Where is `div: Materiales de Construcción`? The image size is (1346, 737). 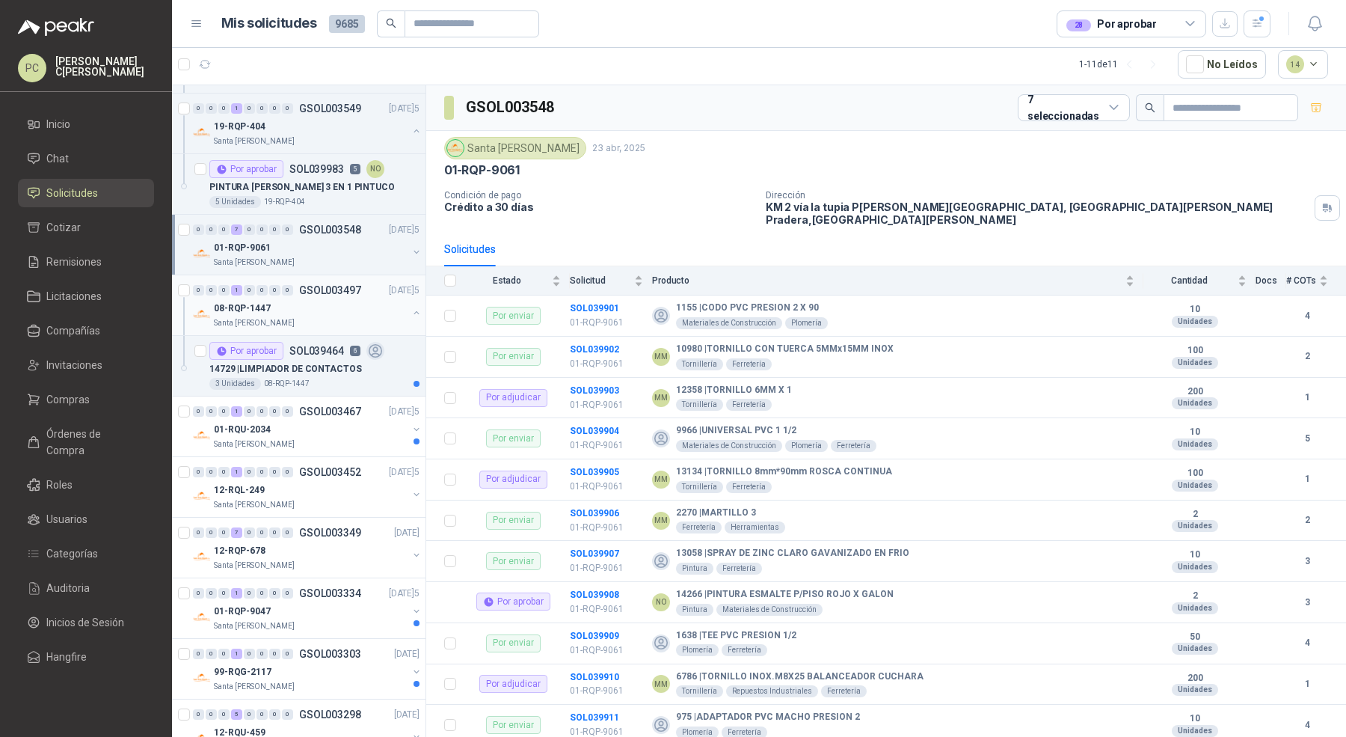
div: Materiales de Construcción is located at coordinates (729, 446).